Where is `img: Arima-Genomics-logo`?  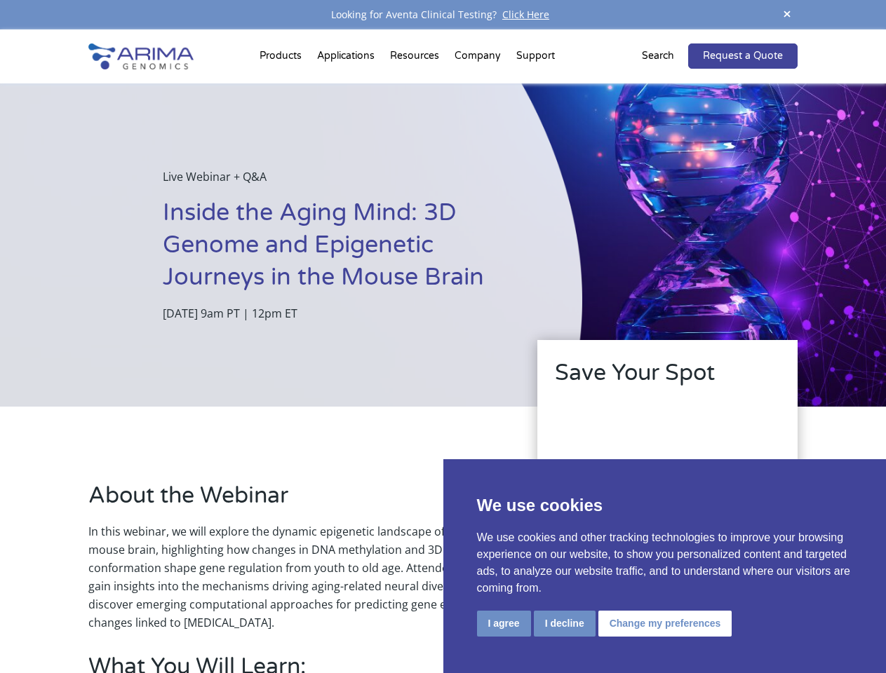 img: Arima-Genomics-logo is located at coordinates (141, 56).